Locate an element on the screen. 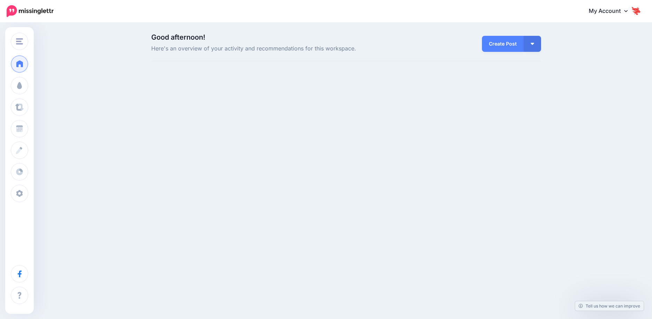 This screenshot has height=319, width=652. a: My Account is located at coordinates (612, 11).